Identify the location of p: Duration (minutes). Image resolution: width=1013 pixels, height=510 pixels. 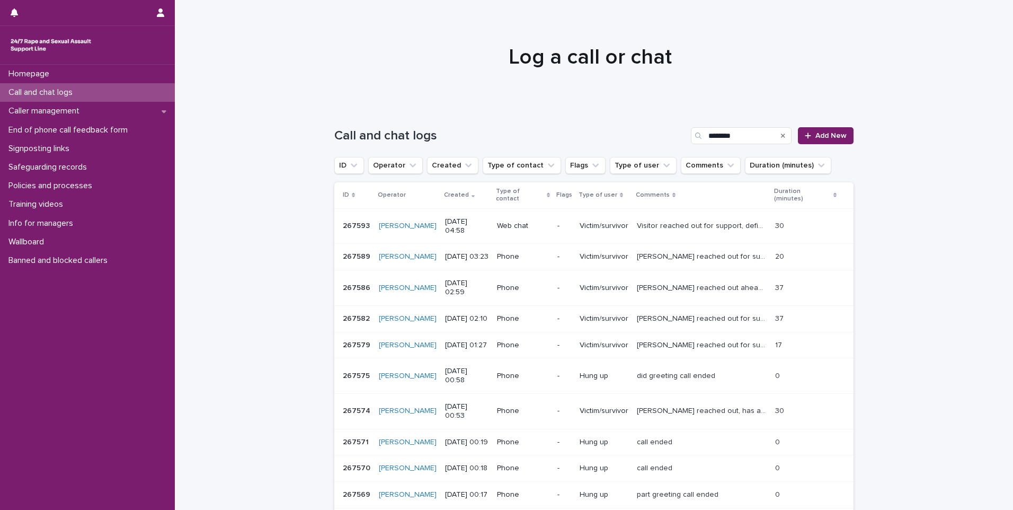
(802, 195).